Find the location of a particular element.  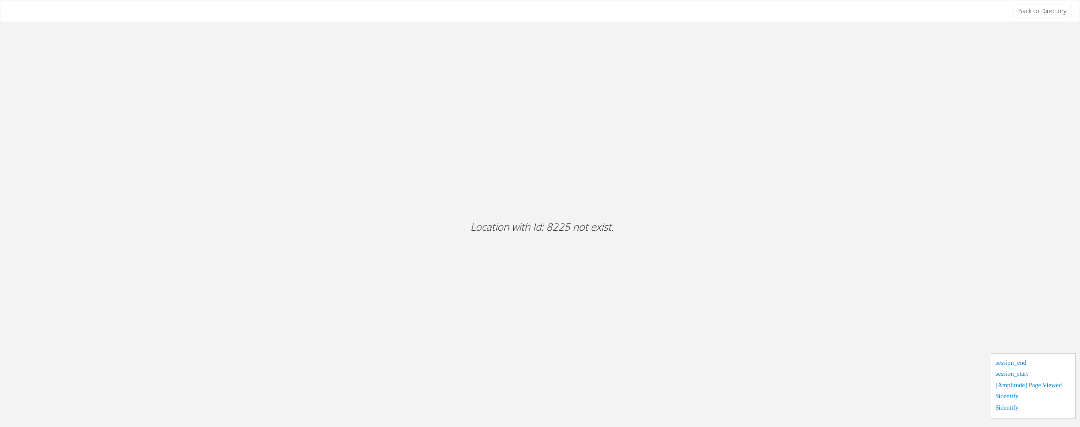

div: session_start is located at coordinates (1033, 375).